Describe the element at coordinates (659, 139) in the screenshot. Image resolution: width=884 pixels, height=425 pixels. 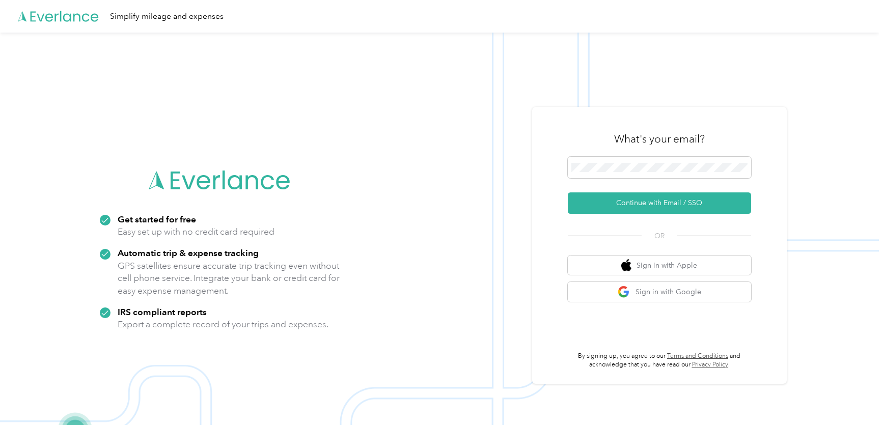
I see `h3: What's your email?` at that location.